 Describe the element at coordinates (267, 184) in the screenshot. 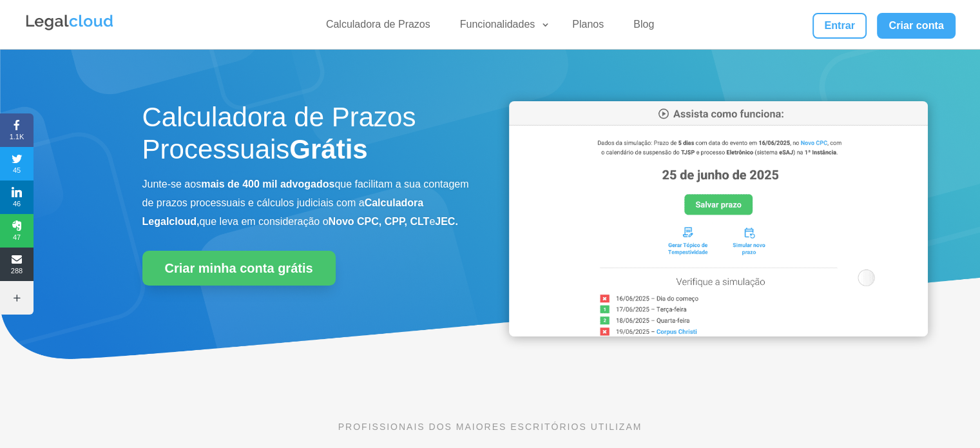

I see `b: mais de 400 mil advogados` at that location.